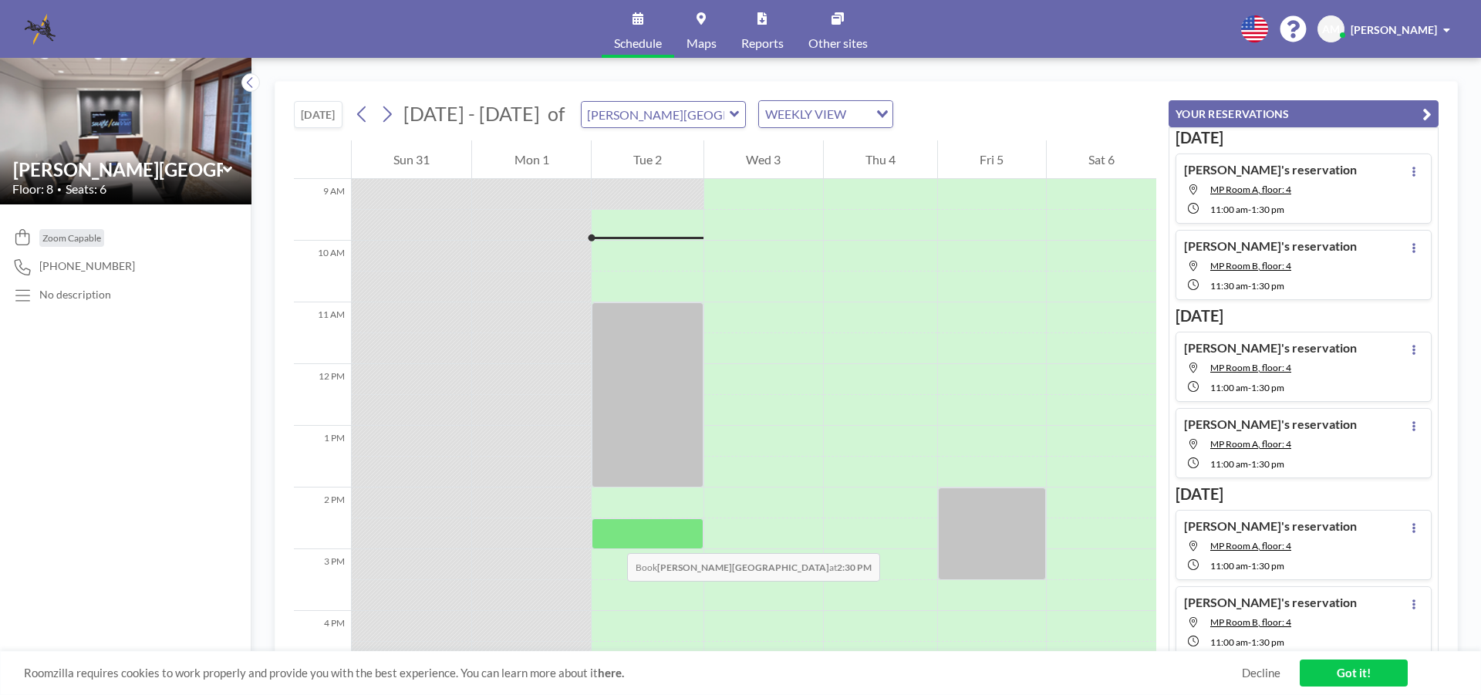  I want to click on div: No description, so click(75, 295).